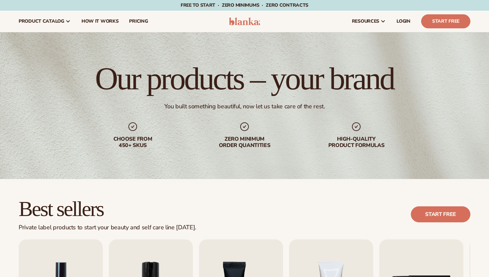  Describe the element at coordinates (404, 21) in the screenshot. I see `span: LOGIN` at that location.